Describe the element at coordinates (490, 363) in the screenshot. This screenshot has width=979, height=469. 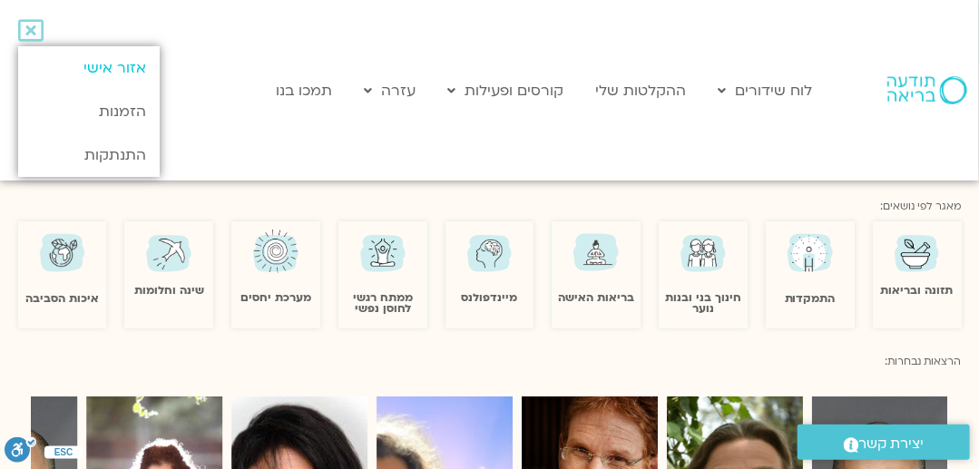
I see `p: הרצאות נבחרות:` at that location.